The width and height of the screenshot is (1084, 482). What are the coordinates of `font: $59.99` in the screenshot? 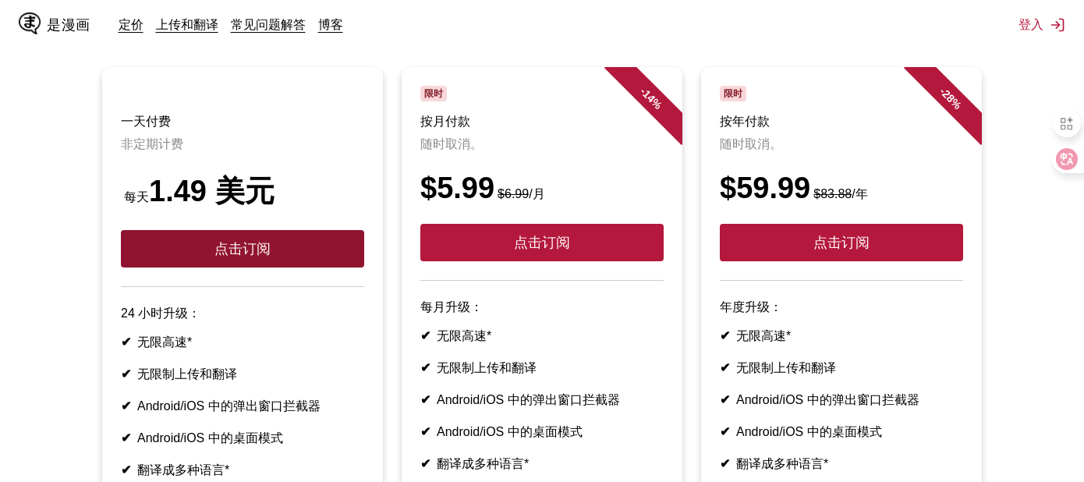 It's located at (765, 188).